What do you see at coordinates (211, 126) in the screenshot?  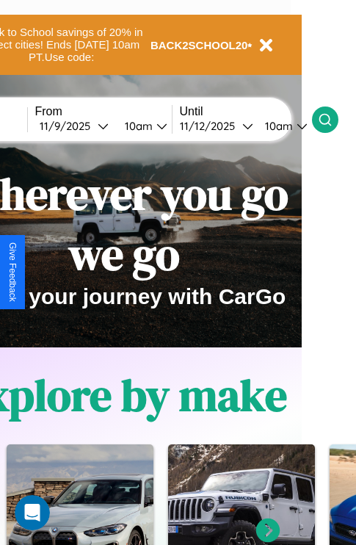 I see `div: 11 / 12 / 2025` at bounding box center [211, 126].